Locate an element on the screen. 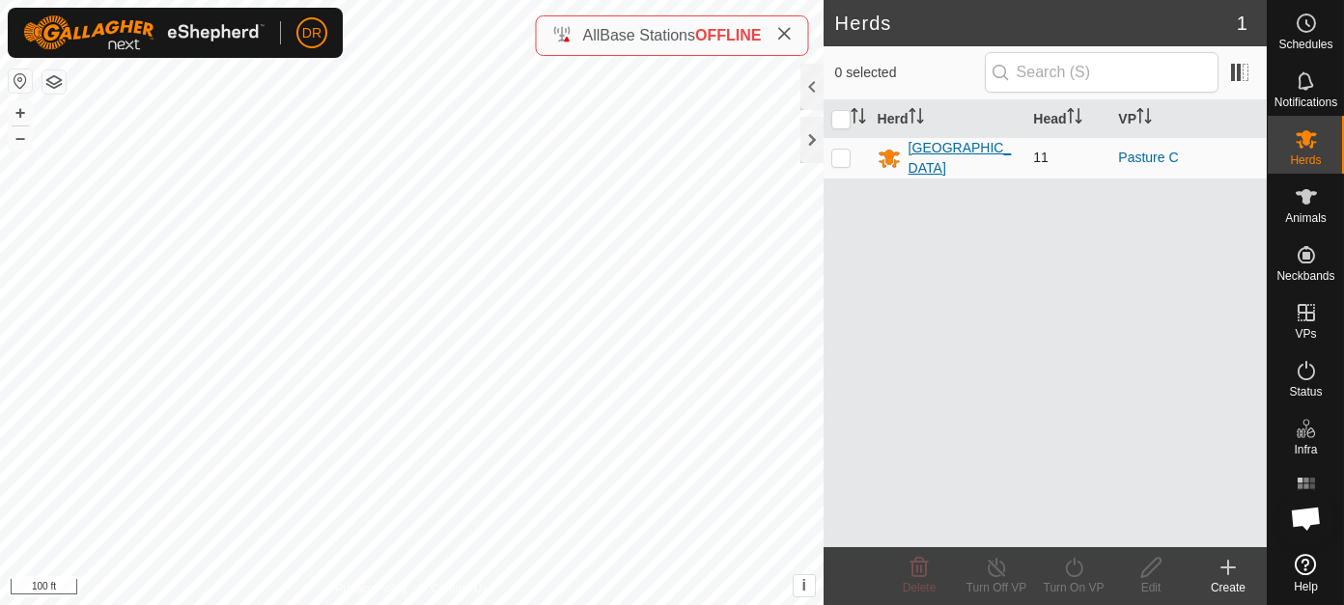 This screenshot has width=1344, height=605. div: Edit is located at coordinates (1151, 588).